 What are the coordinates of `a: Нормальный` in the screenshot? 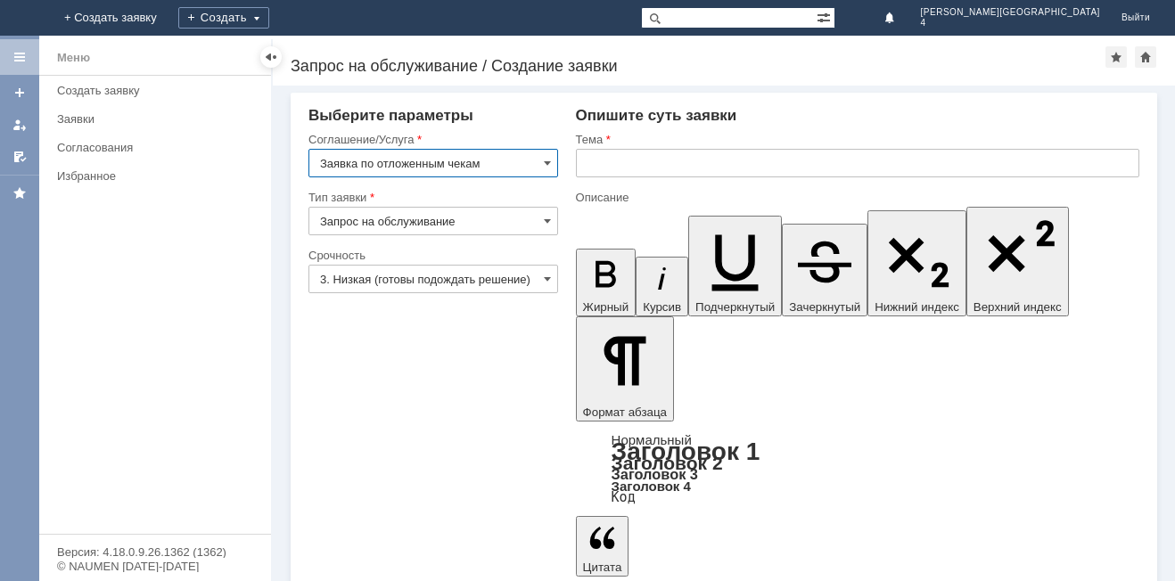 It's located at (651, 439).